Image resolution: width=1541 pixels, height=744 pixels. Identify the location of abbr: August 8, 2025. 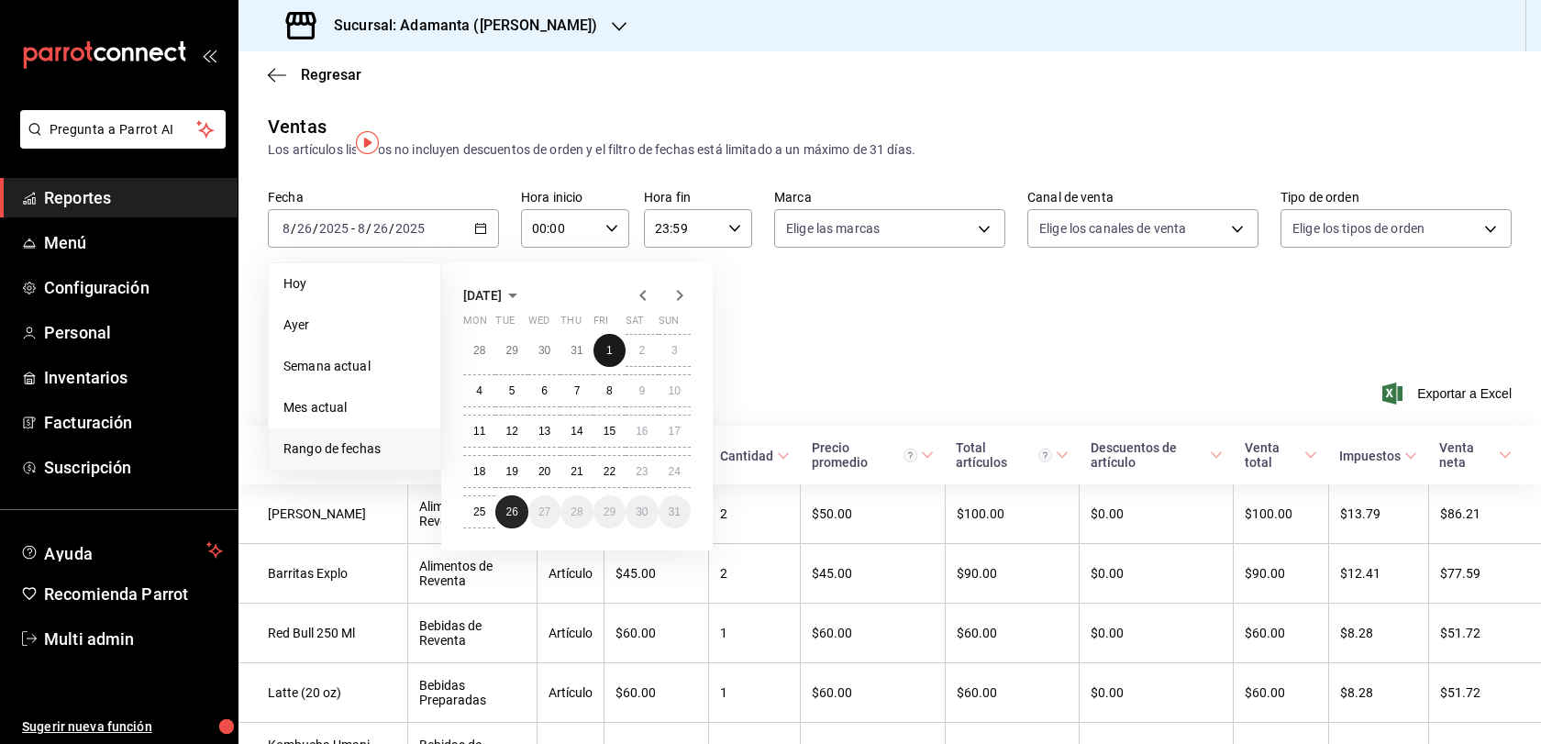
(609, 391).